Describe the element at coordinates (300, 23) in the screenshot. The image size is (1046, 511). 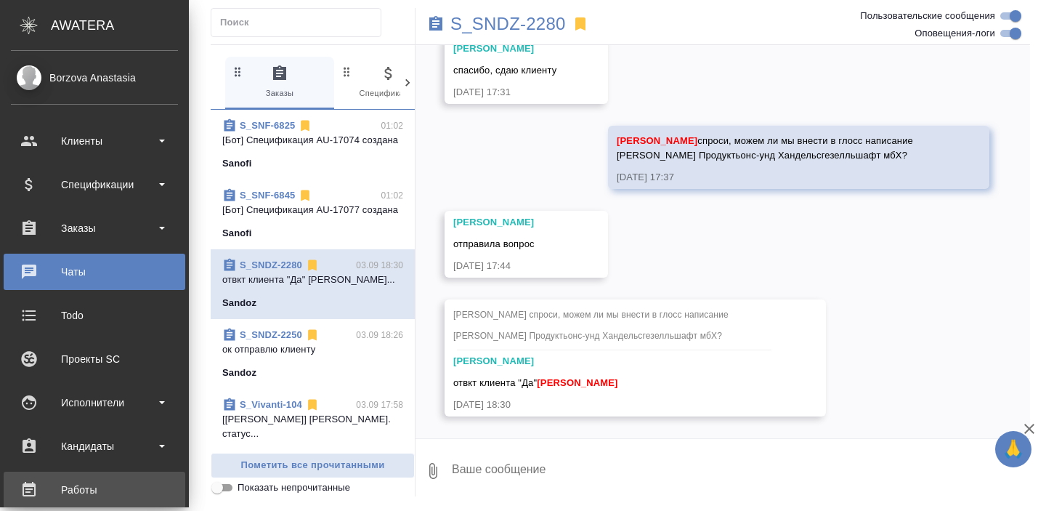
I see `input: Поиск` at that location.